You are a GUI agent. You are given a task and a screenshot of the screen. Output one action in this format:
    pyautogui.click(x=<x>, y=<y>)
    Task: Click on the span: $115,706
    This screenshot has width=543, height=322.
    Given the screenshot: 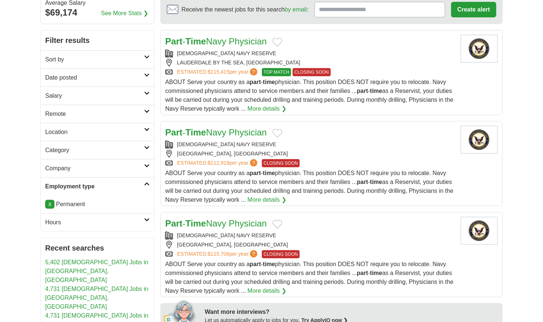 What is the action you would take?
    pyautogui.click(x=219, y=254)
    